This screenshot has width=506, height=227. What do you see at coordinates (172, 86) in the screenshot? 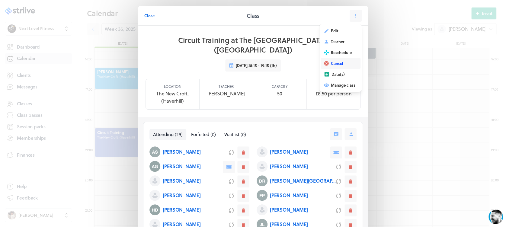
I see `p: Location` at bounding box center [172, 86].